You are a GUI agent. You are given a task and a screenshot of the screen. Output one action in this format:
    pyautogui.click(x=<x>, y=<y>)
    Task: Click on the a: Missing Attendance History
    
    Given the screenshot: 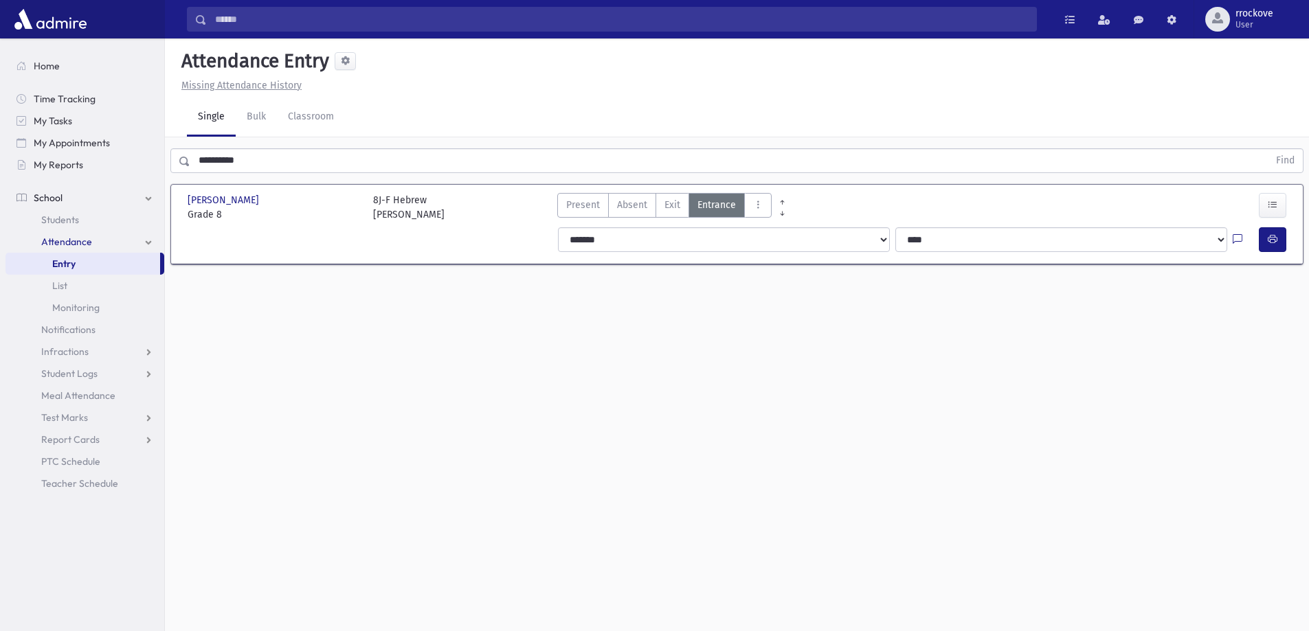 What is the action you would take?
    pyautogui.click(x=238, y=85)
    